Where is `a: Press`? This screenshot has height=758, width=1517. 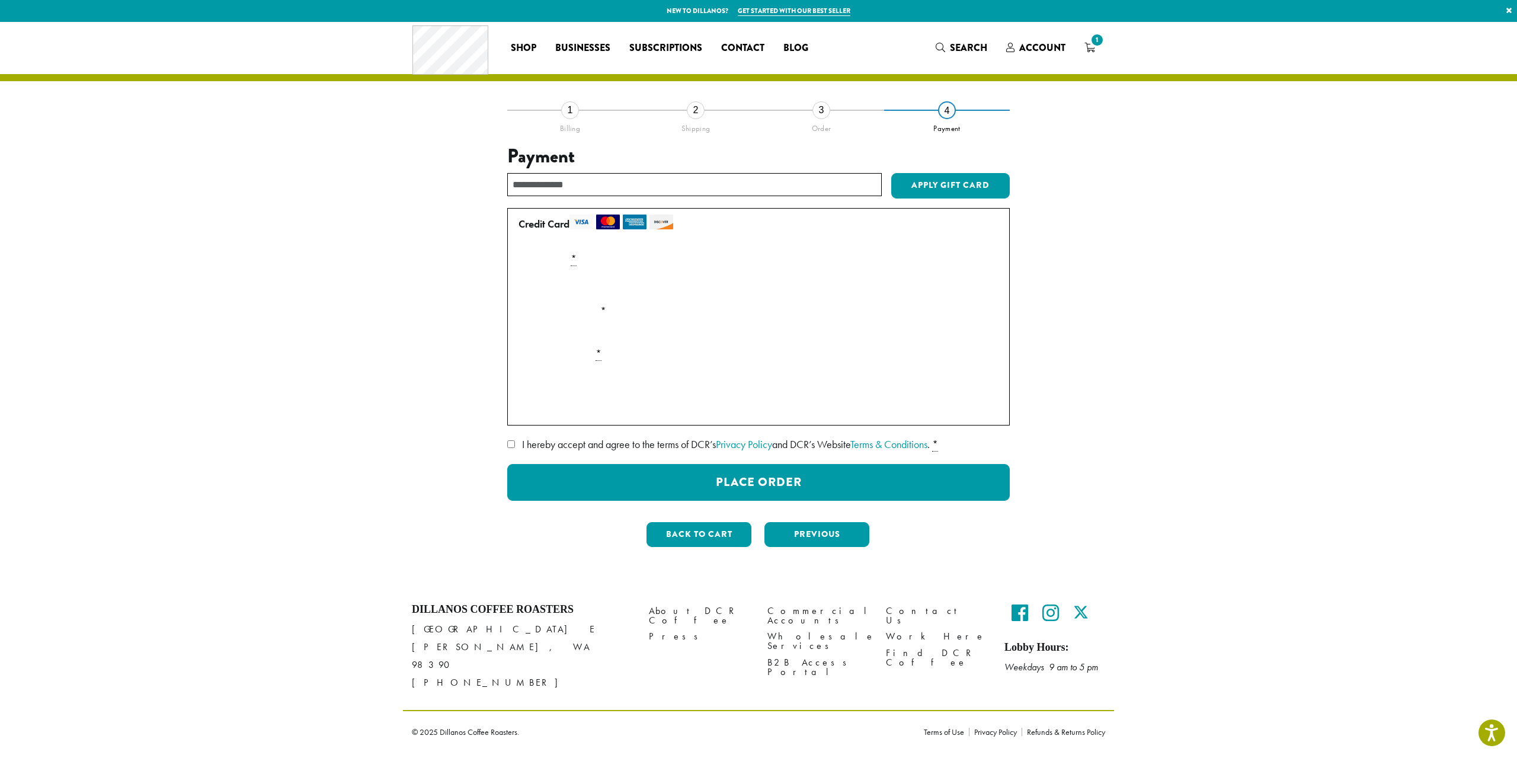
a: Press is located at coordinates (699, 637).